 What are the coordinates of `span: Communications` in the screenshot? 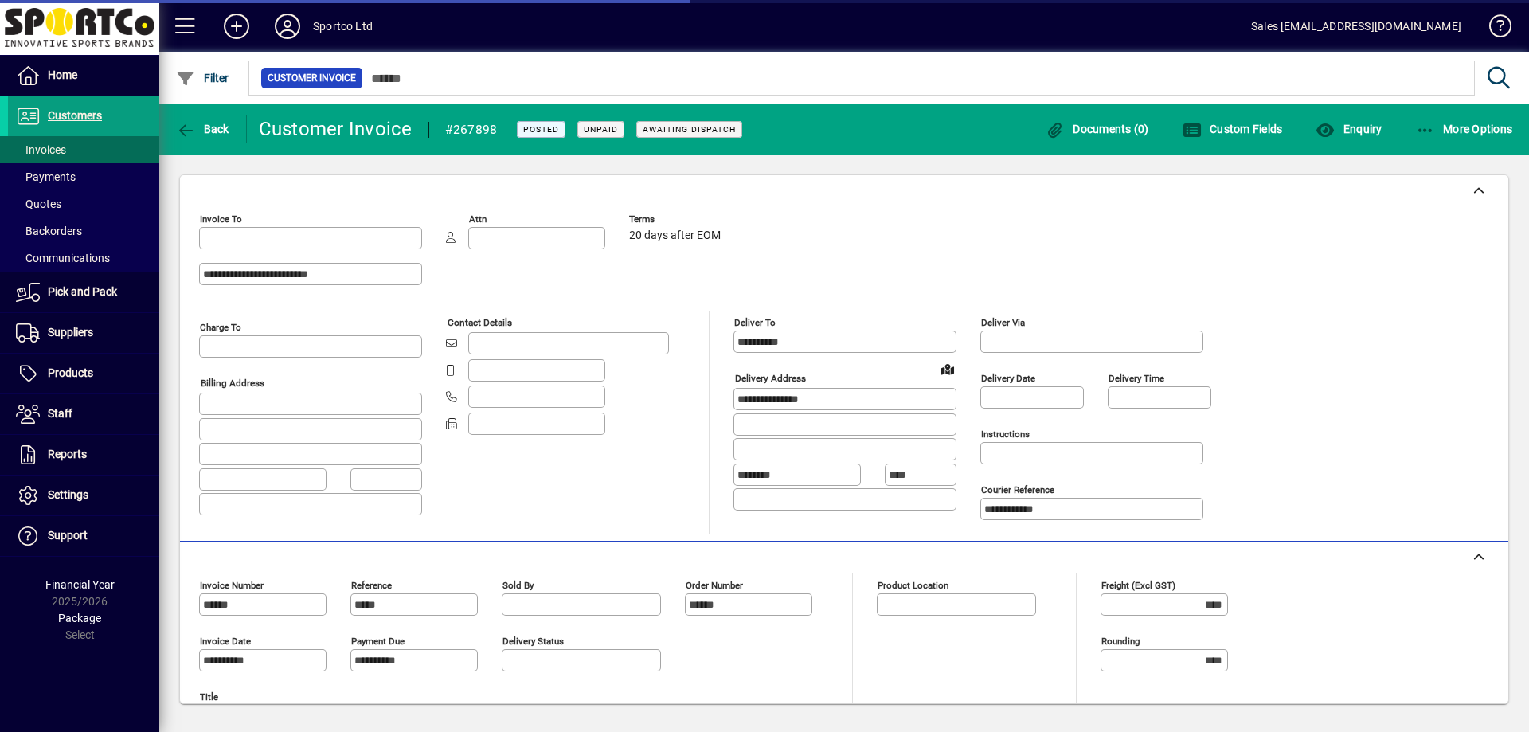 It's located at (63, 258).